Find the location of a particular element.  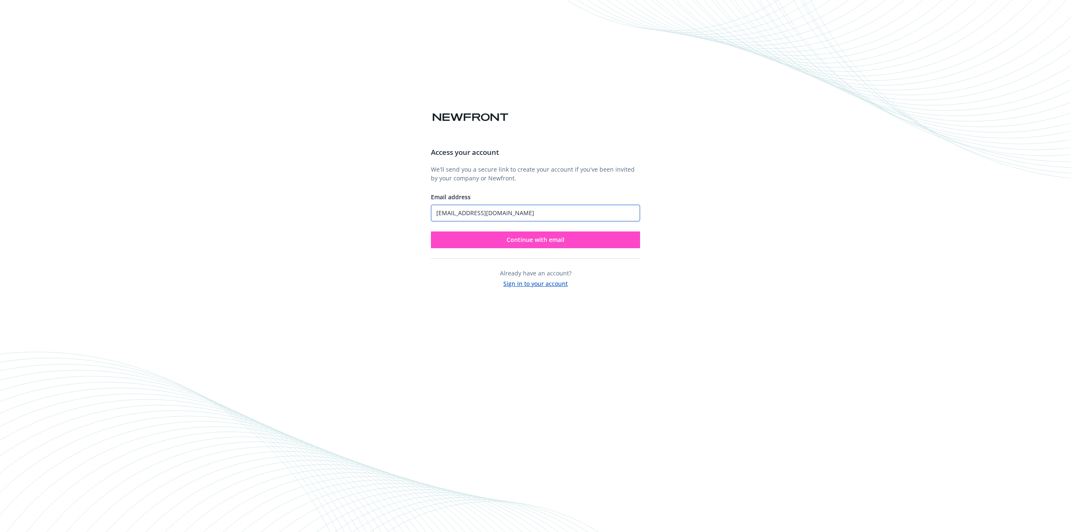

p: We'll send you a secure link to create your account if you've been invited by your company or New... is located at coordinates (536, 174).